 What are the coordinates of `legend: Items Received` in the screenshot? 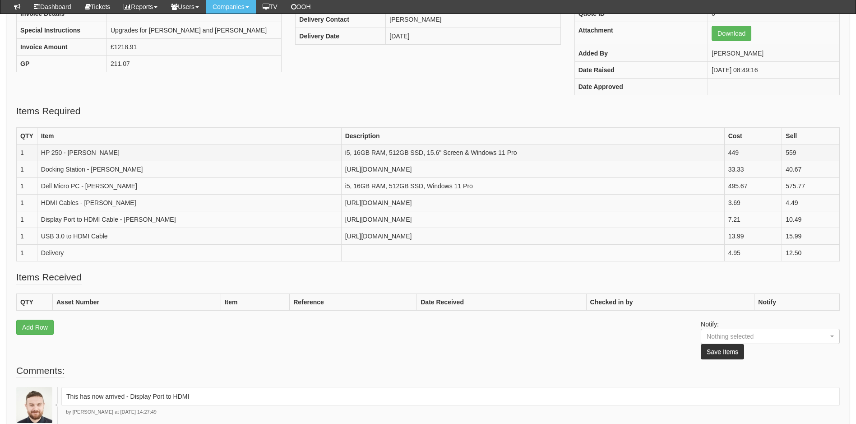 It's located at (49, 277).